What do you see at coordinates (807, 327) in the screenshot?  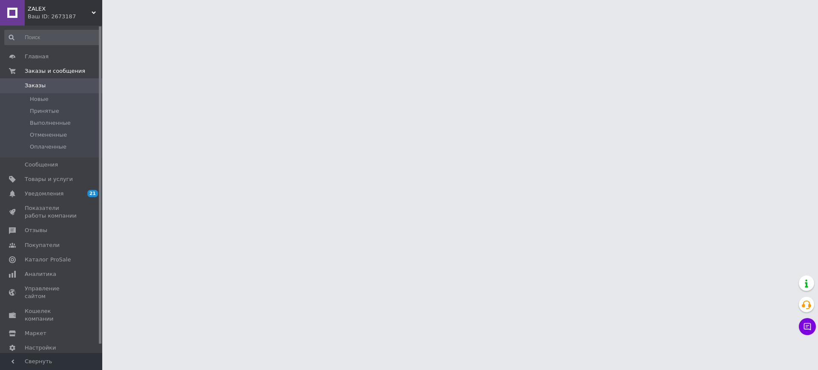 I see `button: Чат с покупателем` at bounding box center [807, 327].